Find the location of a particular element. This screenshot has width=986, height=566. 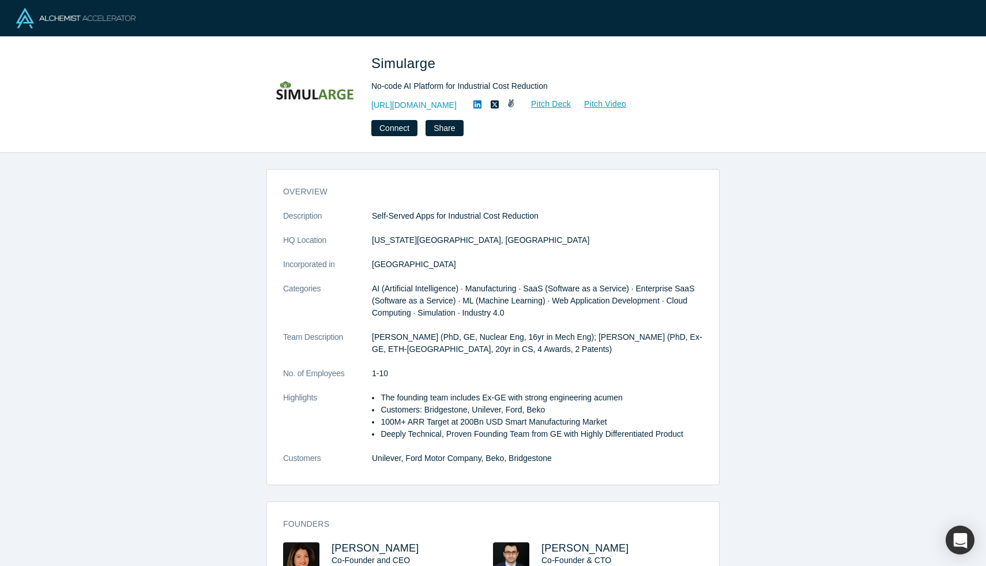

span: AI (Artificial Intelligence) · Manufacturing · SaaS (Software as a Service) · Enterprise SaaS (So... is located at coordinates (533, 301).